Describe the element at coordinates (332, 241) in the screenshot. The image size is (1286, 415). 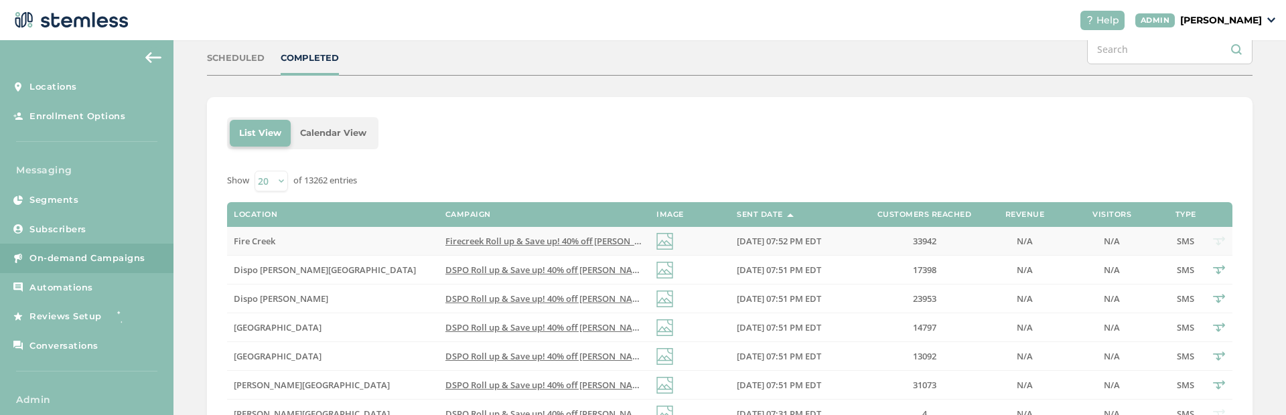
I see `label: Fire Creek` at that location.